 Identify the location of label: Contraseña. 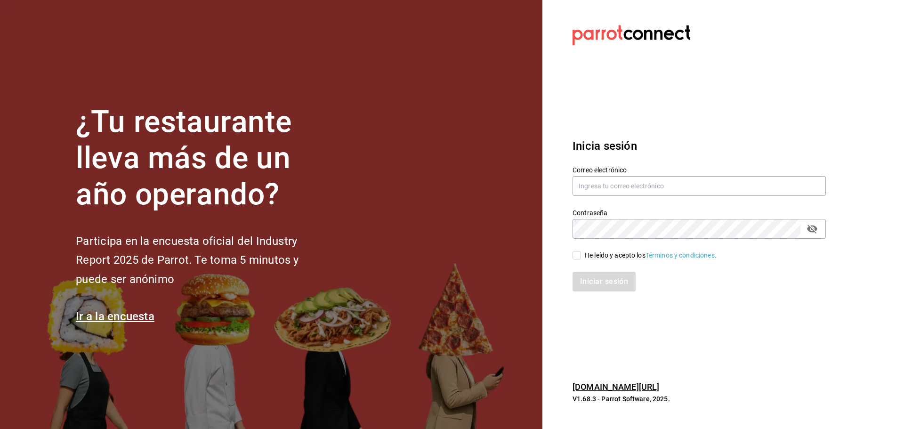
(699, 213).